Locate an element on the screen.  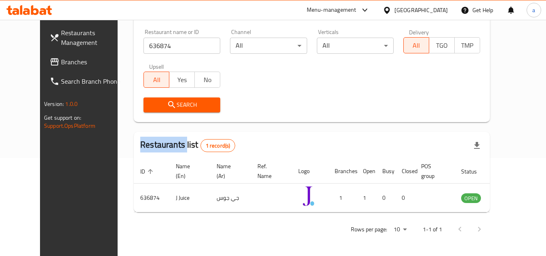
th: Busy is located at coordinates (386, 171).